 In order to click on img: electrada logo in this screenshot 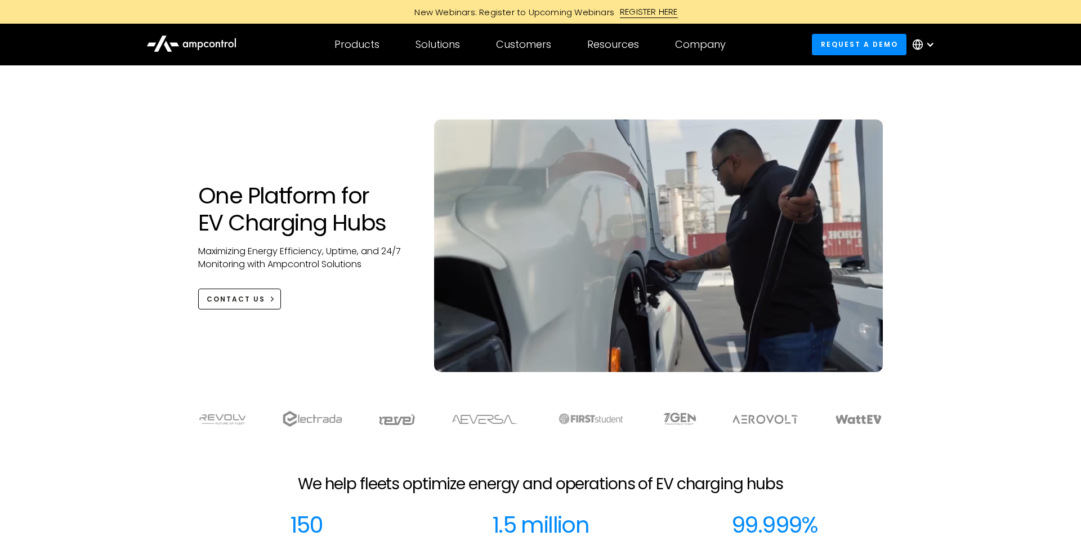, I will do `click(312, 418)`.